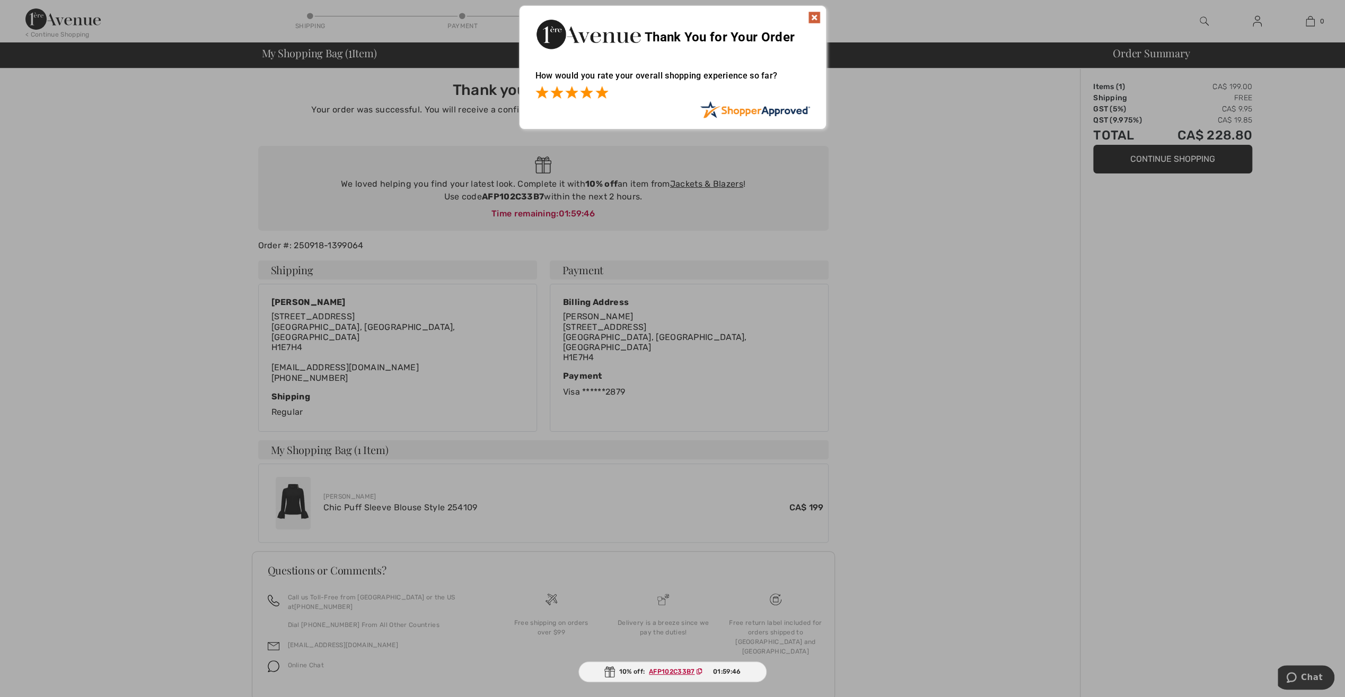 This screenshot has height=697, width=1345. What do you see at coordinates (814, 17) in the screenshot?
I see `img: x` at bounding box center [814, 17].